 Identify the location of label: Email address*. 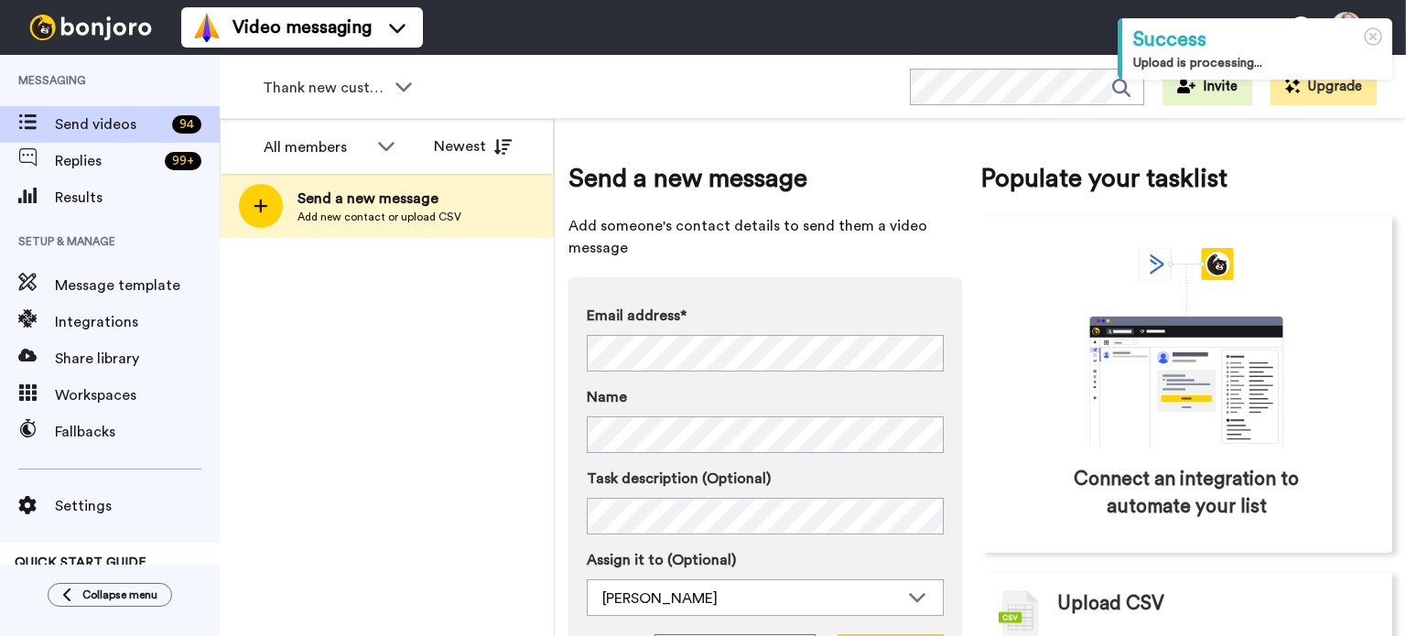
(765, 316).